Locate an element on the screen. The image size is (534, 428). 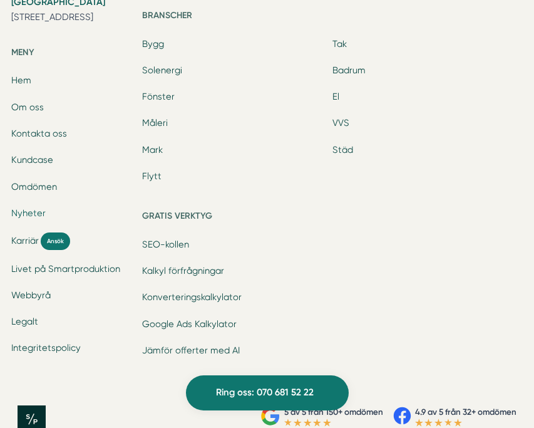
h5: Branscher is located at coordinates (333, 17).